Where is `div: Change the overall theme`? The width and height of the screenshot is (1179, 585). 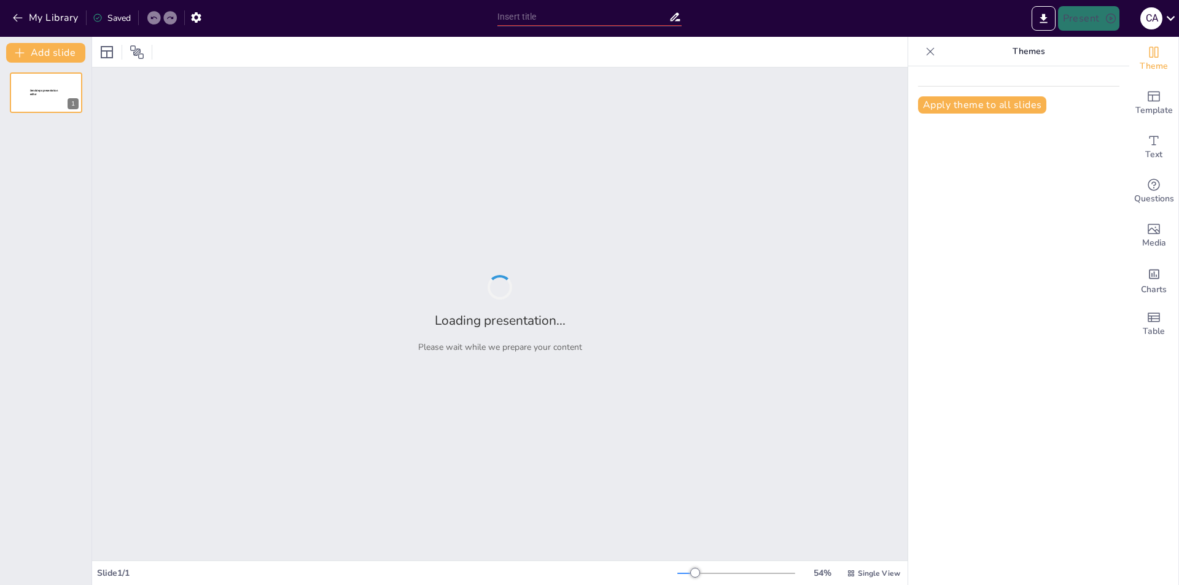
div: Change the overall theme is located at coordinates (1154, 59).